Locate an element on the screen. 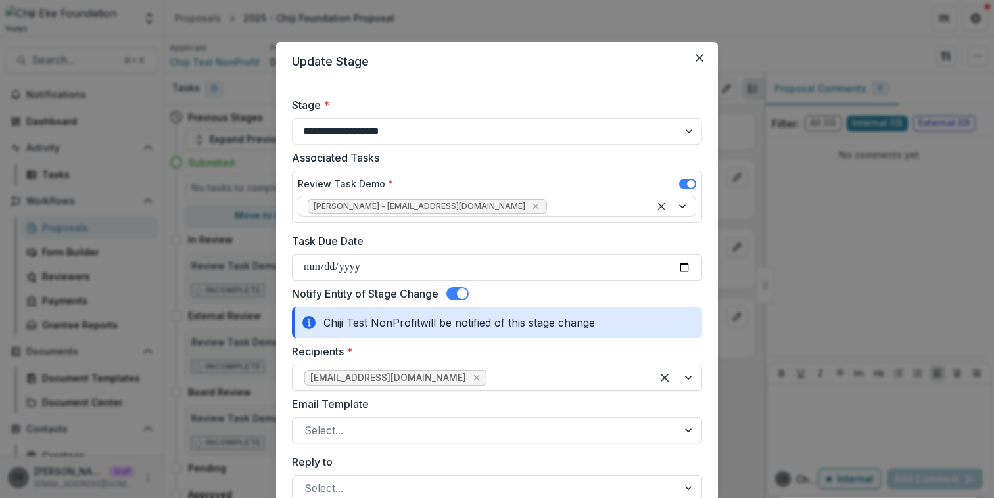 This screenshot has height=498, width=994. label: Reply to is located at coordinates (493, 462).